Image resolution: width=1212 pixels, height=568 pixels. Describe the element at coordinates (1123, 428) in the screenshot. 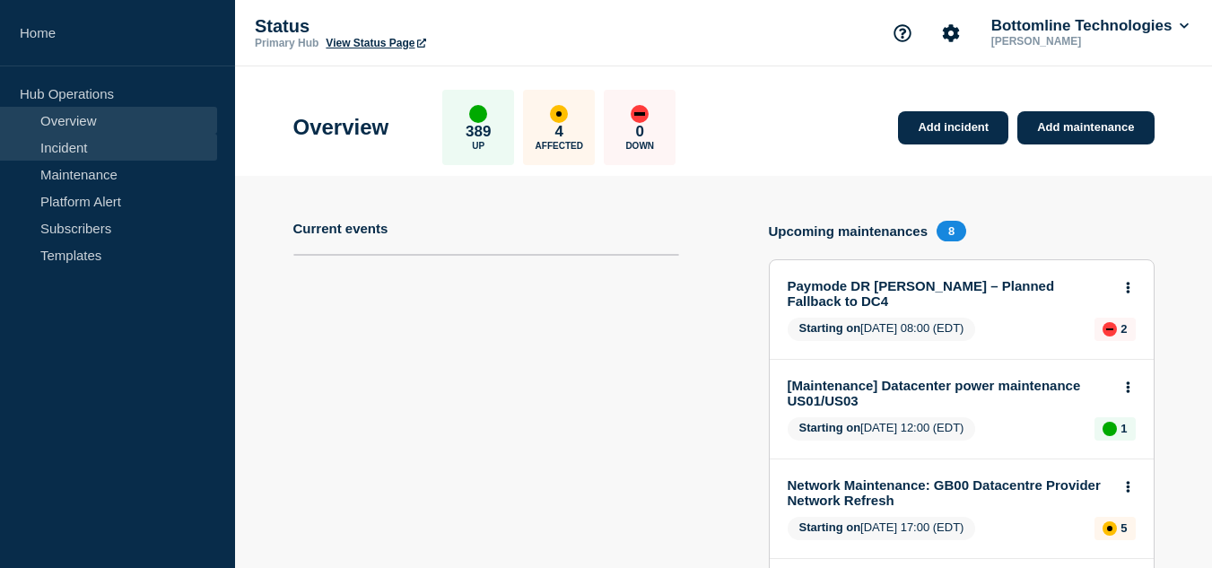

I see `p: 1` at that location.